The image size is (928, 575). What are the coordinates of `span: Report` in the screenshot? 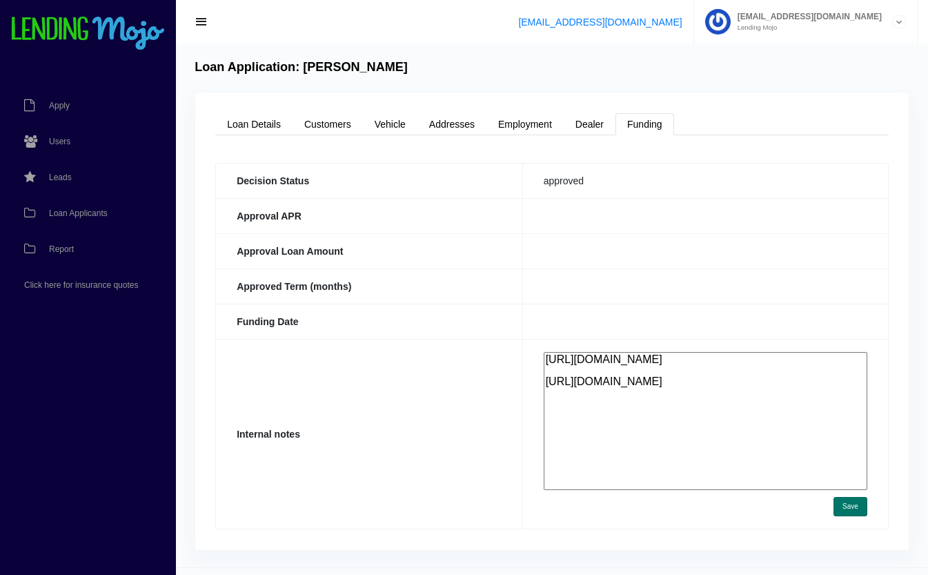 It's located at (61, 249).